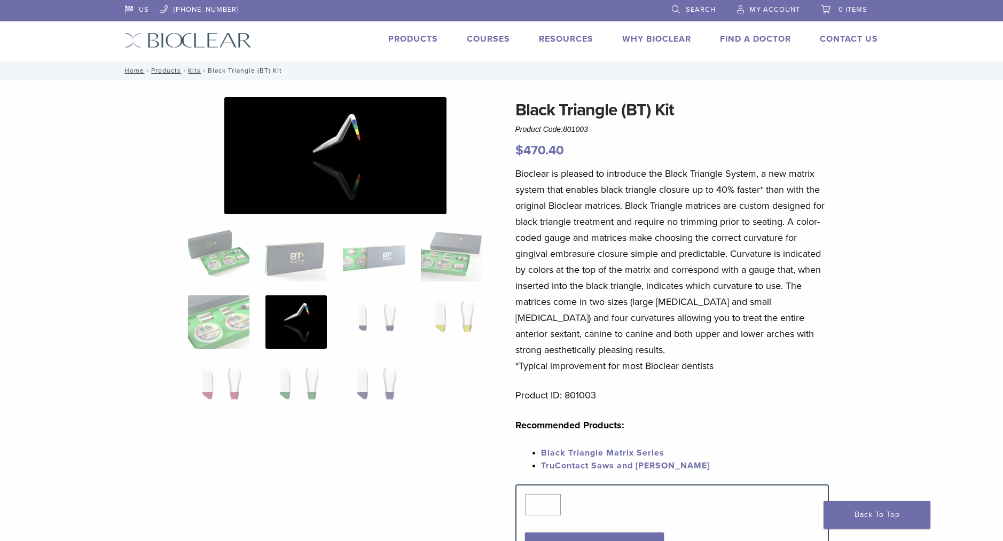  What do you see at coordinates (373, 389) in the screenshot?
I see `img: Black Triangle (BT) Kit - Image 11` at bounding box center [373, 389].